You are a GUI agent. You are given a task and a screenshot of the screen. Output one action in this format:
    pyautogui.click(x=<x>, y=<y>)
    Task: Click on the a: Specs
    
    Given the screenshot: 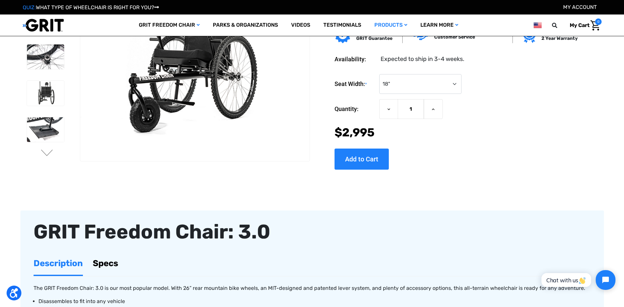 What is the action you would take?
    pyautogui.click(x=105, y=263)
    